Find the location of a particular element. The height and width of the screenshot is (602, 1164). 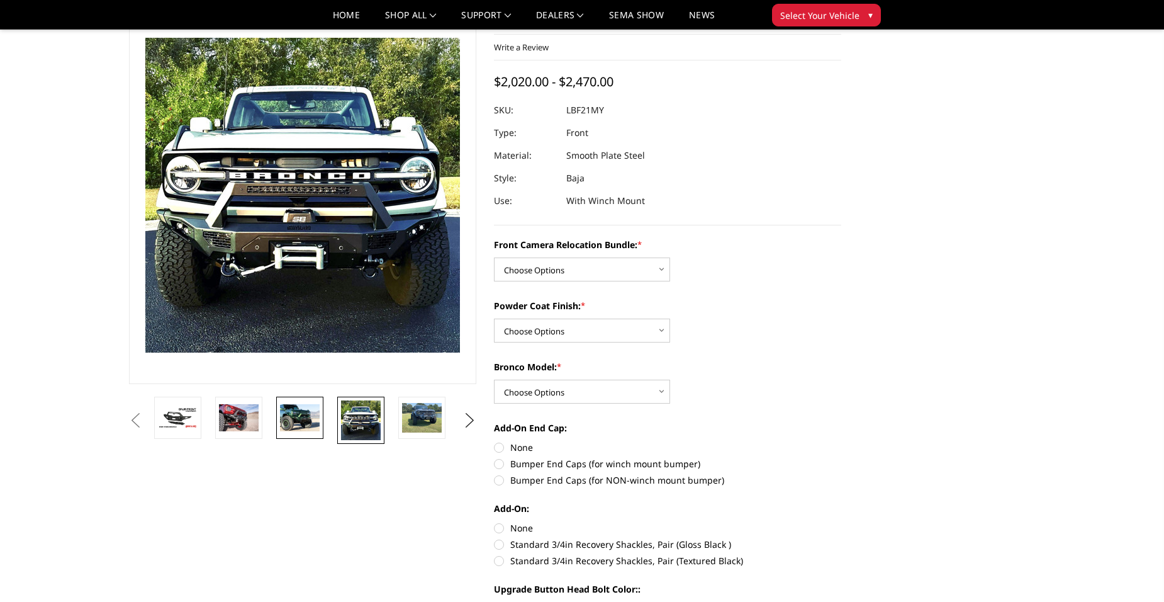

a: shop all is located at coordinates (410, 20).